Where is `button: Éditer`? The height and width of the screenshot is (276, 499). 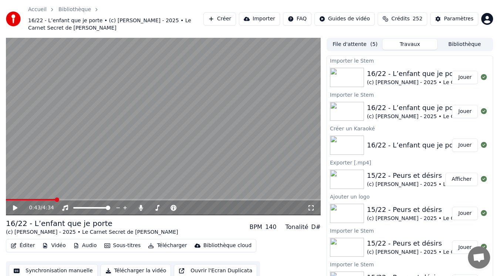 button: Éditer is located at coordinates (23, 245).